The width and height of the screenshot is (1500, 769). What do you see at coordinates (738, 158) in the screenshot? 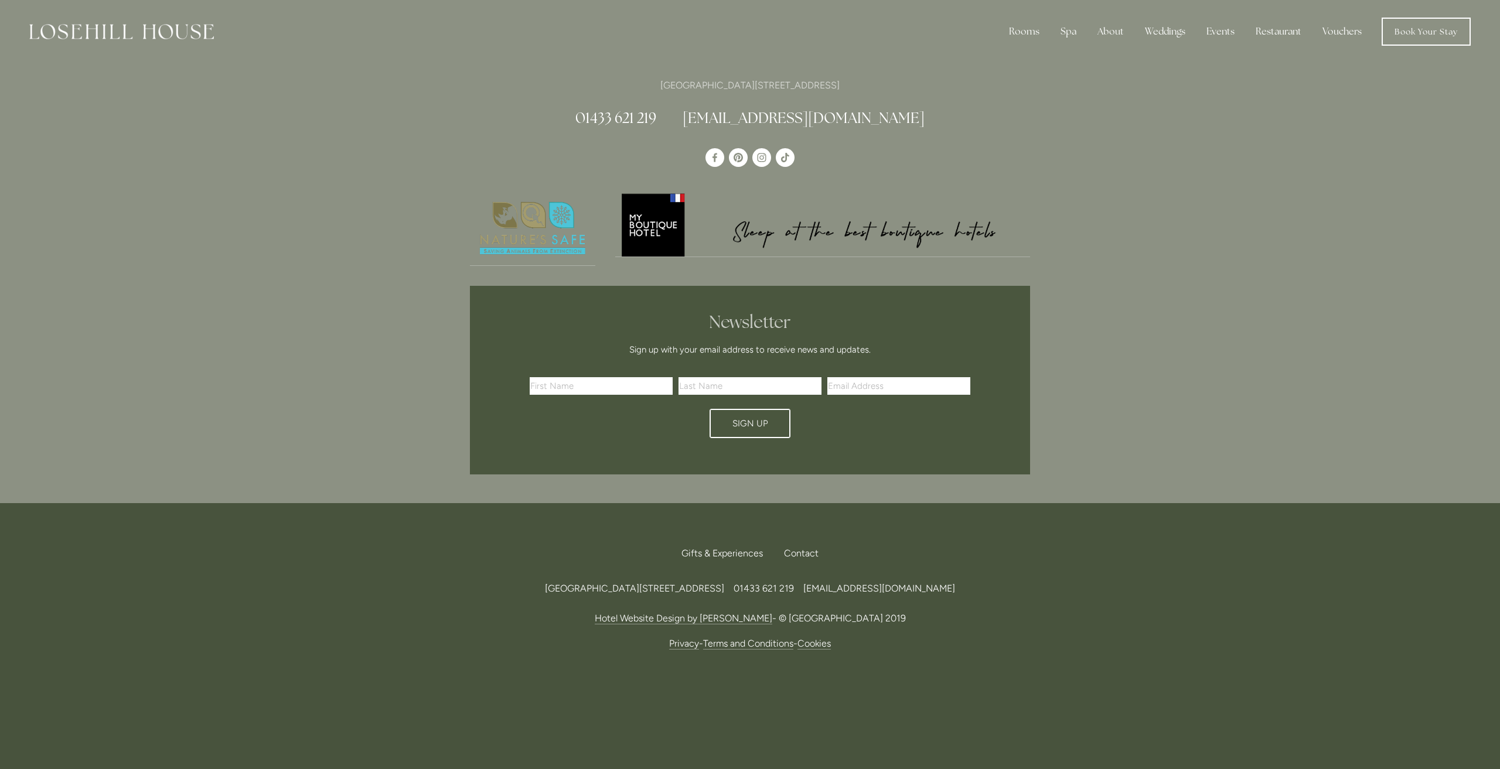
I see `a: Pinterest` at bounding box center [738, 158].